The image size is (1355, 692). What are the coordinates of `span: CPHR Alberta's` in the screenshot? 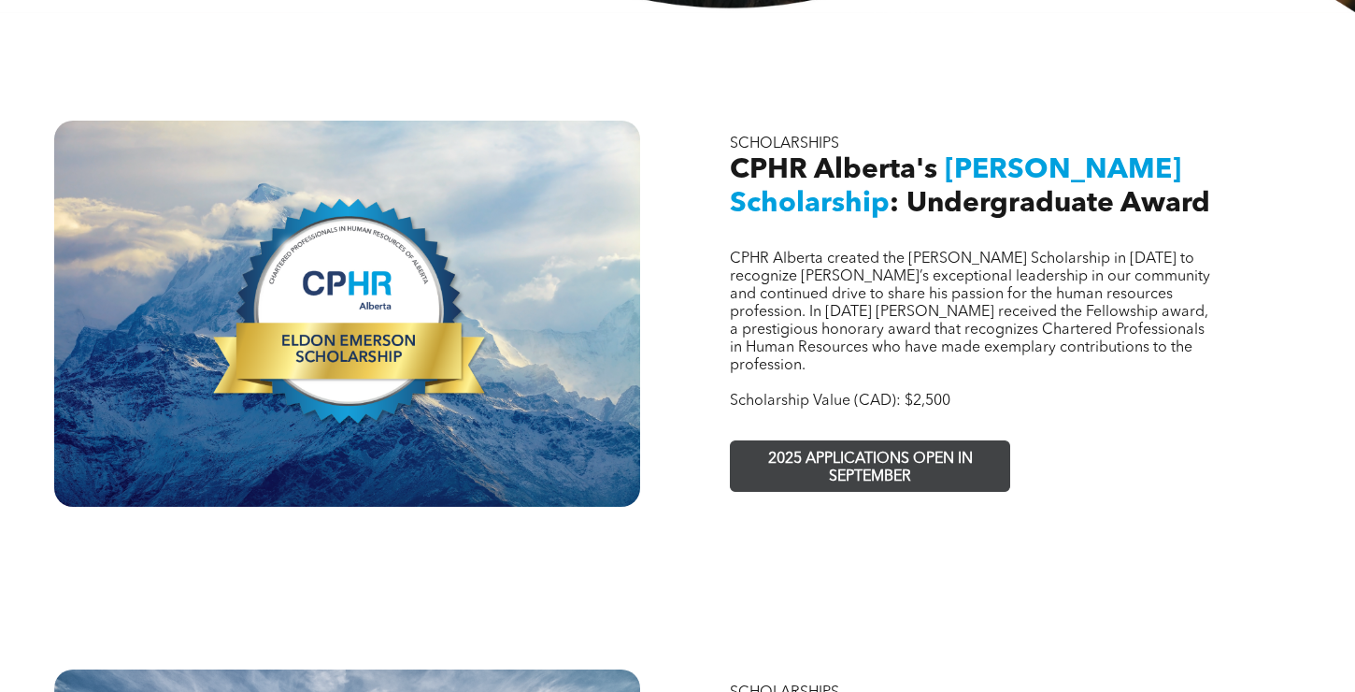 It's located at (834, 170).